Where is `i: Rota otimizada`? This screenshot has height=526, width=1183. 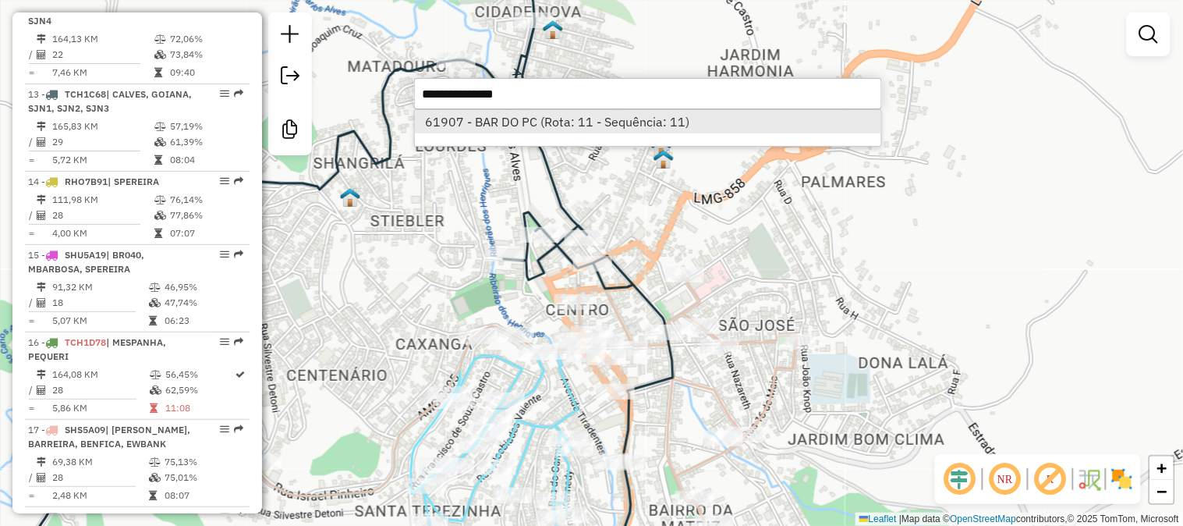
i: Rota otimizada is located at coordinates (241, 374).